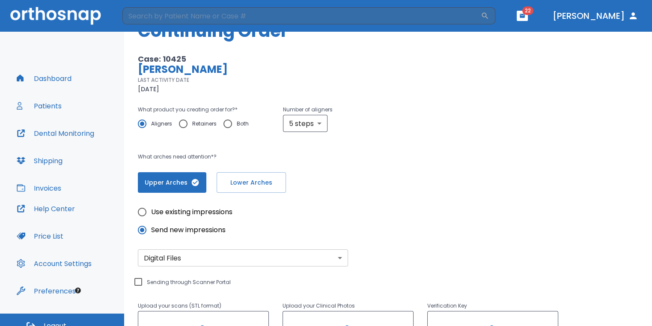  I want to click on a: Shipping, so click(39, 161).